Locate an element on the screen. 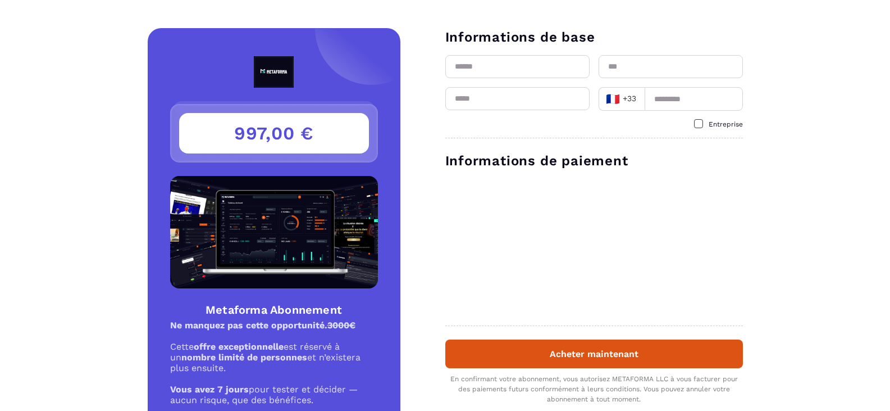 The width and height of the screenshot is (890, 411). div: En confirmant votre abonnement, vous autorisez METAFORMA LLC à vous facturer pour des paiements f... is located at coordinates (594, 389).